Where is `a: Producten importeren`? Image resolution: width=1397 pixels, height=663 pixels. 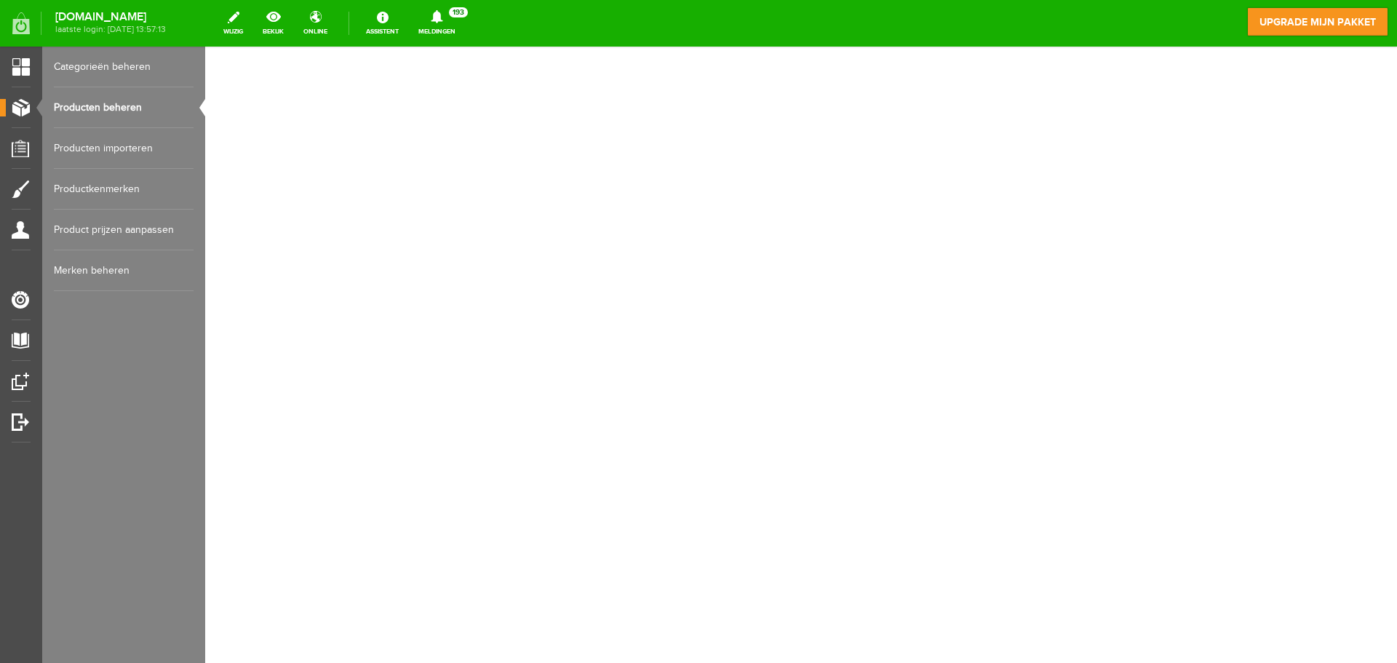 a: Producten importeren is located at coordinates (124, 148).